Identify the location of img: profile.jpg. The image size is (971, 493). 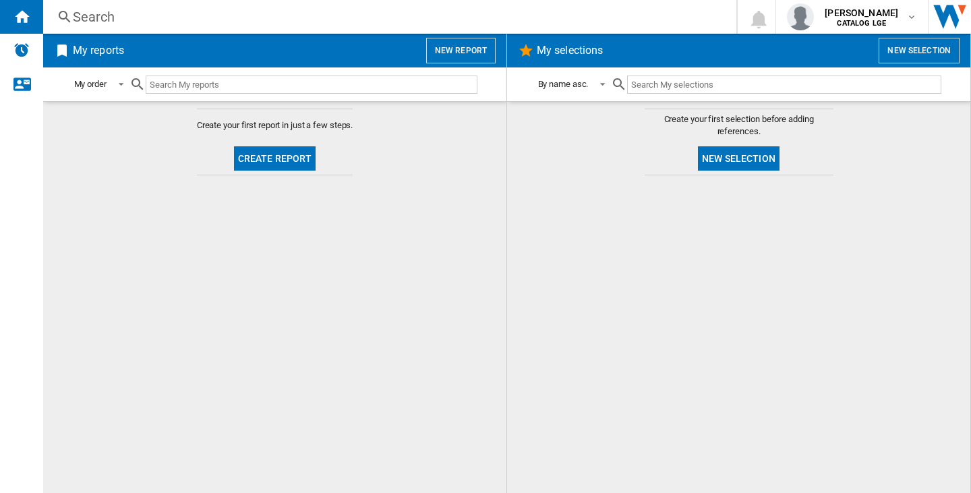
(800, 17).